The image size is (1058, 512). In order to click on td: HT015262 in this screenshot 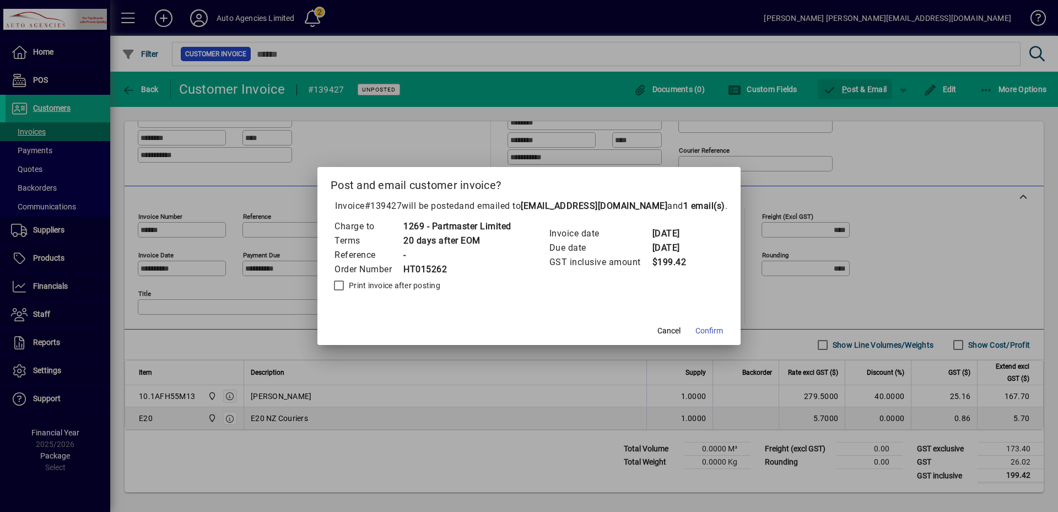, I will do `click(457, 269)`.